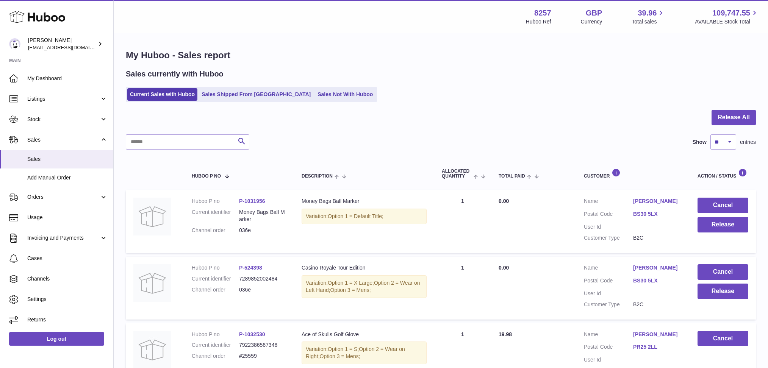 The width and height of the screenshot is (768, 368). I want to click on span: Description, so click(317, 176).